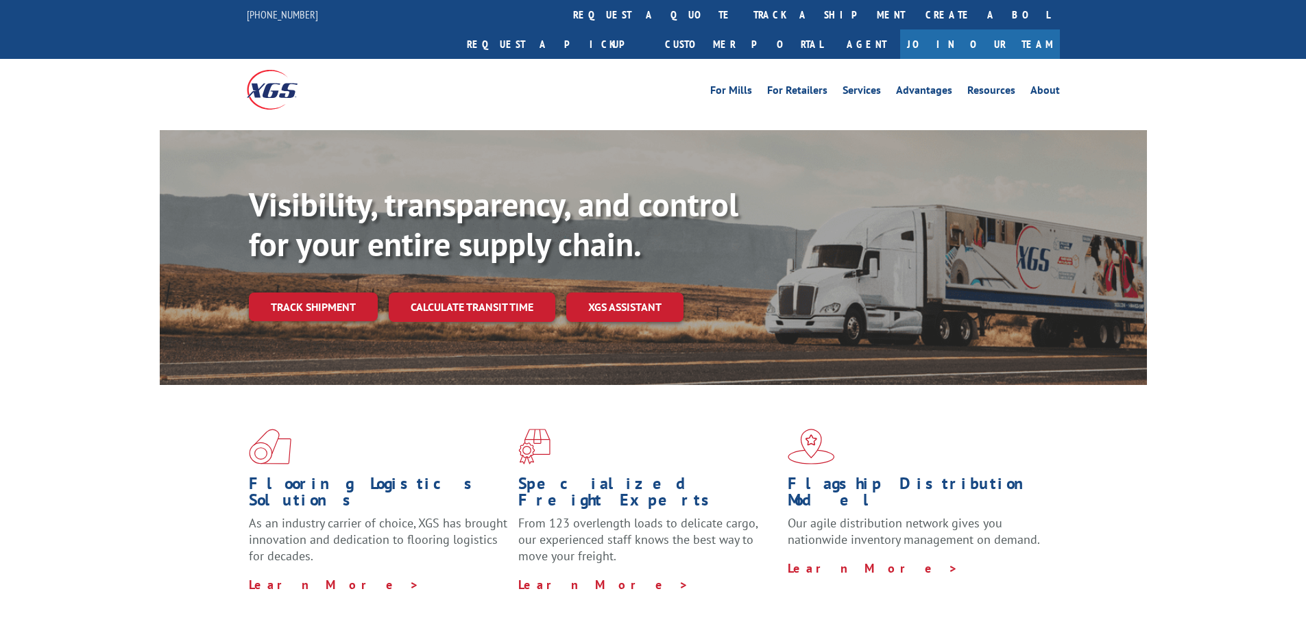 The image size is (1306, 624). I want to click on a: Join Our Team, so click(979, 44).